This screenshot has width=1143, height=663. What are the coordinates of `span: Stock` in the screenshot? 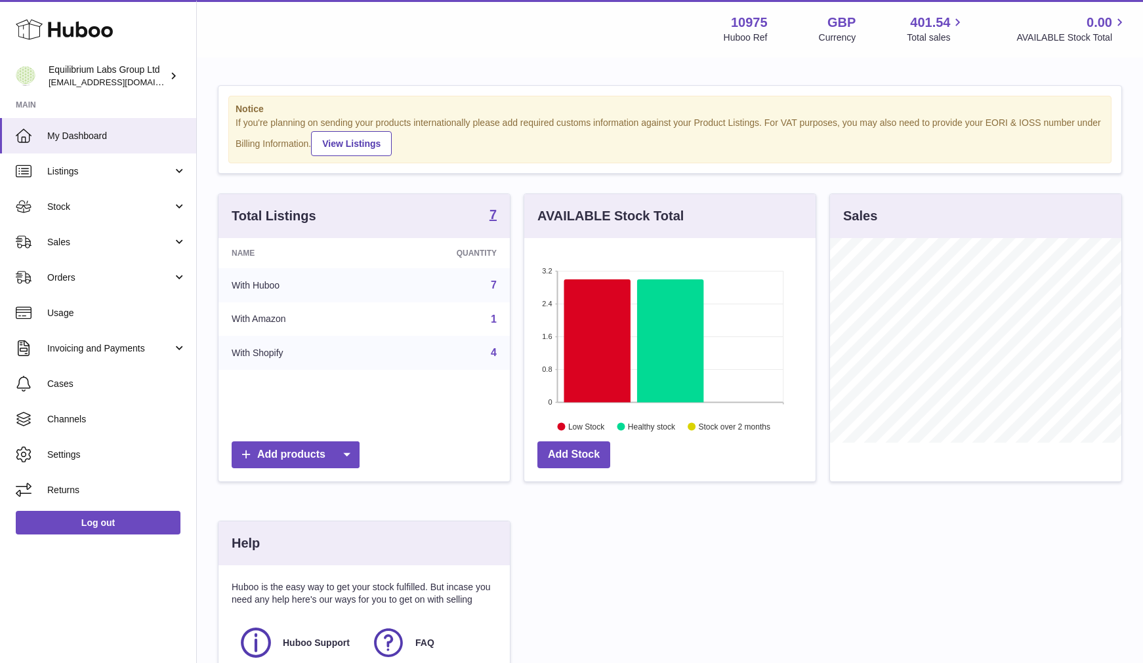 It's located at (110, 207).